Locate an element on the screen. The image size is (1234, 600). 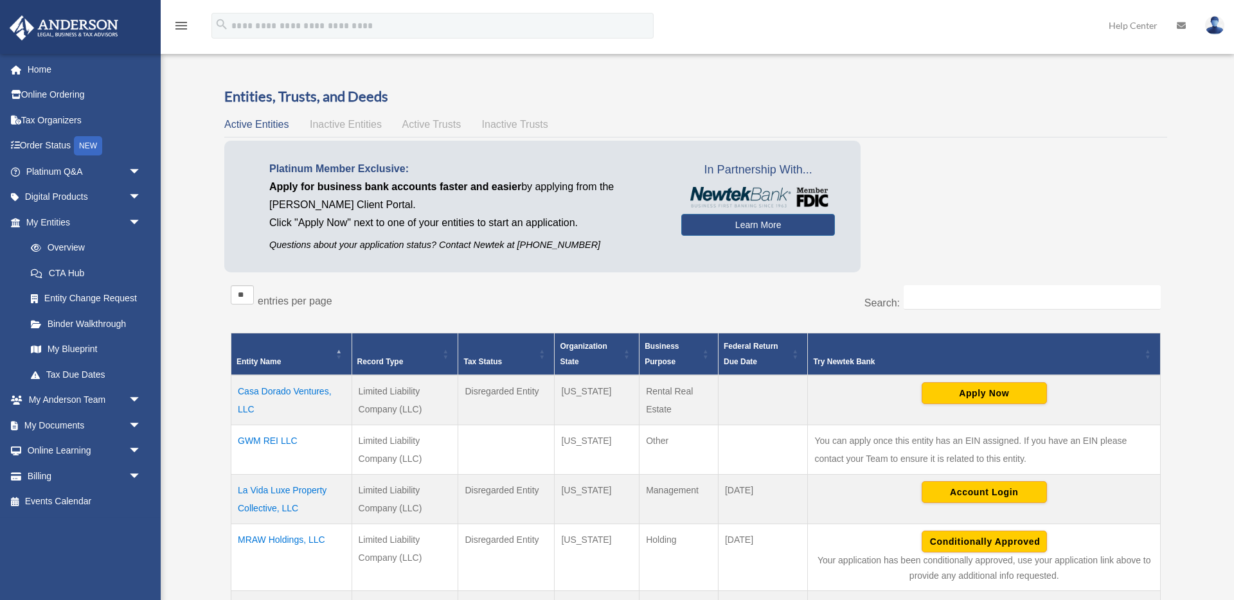
span: Inactive Trusts is located at coordinates (515, 124).